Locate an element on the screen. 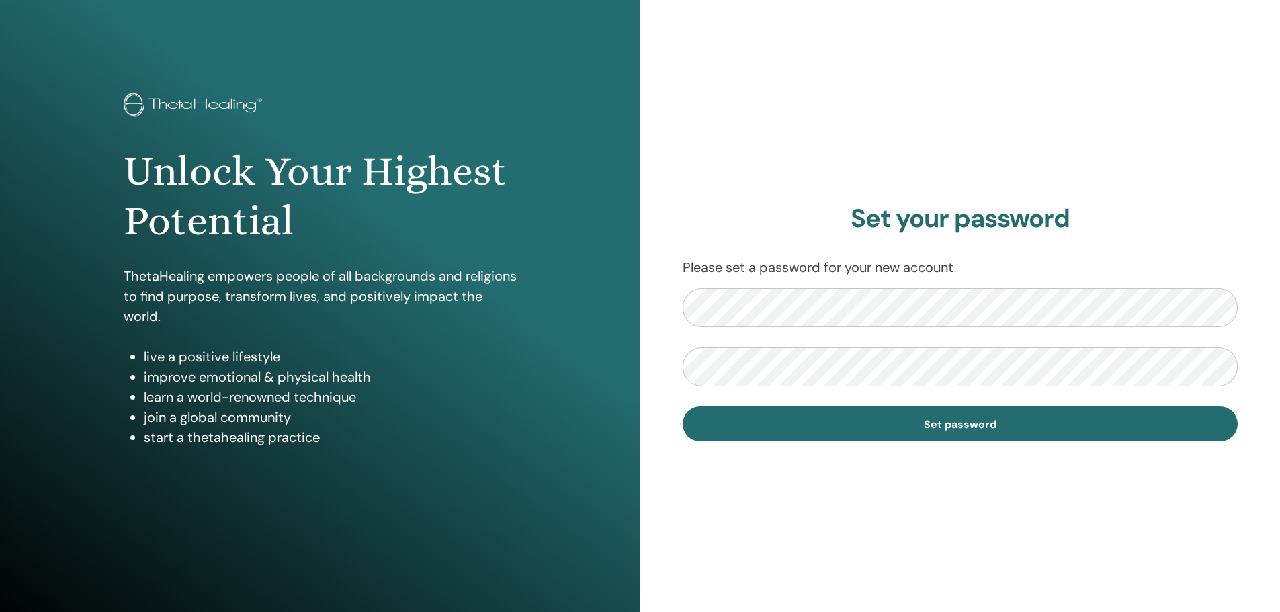 The height and width of the screenshot is (612, 1280). h2: Set your password is located at coordinates (960, 219).